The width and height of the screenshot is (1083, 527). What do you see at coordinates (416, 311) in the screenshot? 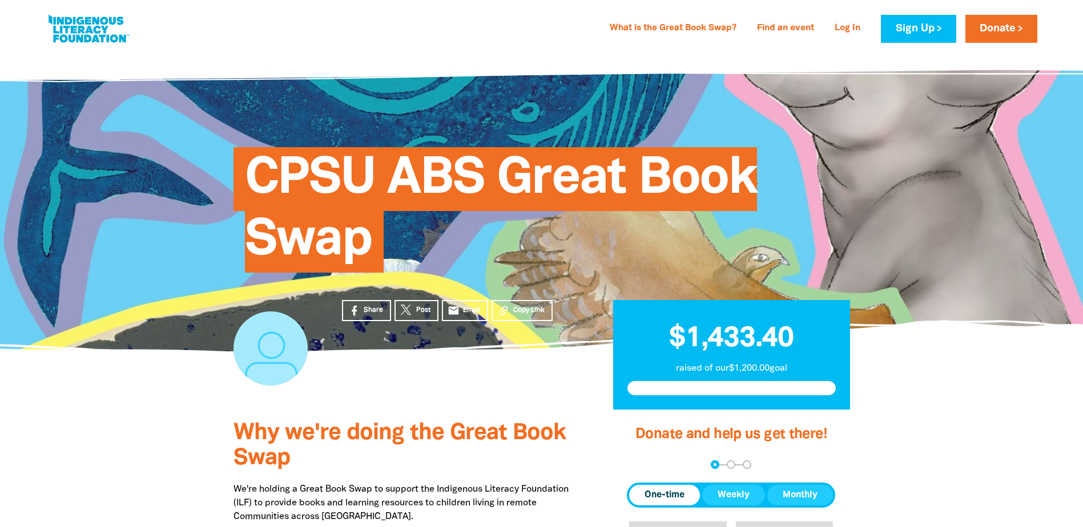
I see `a: Post` at bounding box center [416, 311].